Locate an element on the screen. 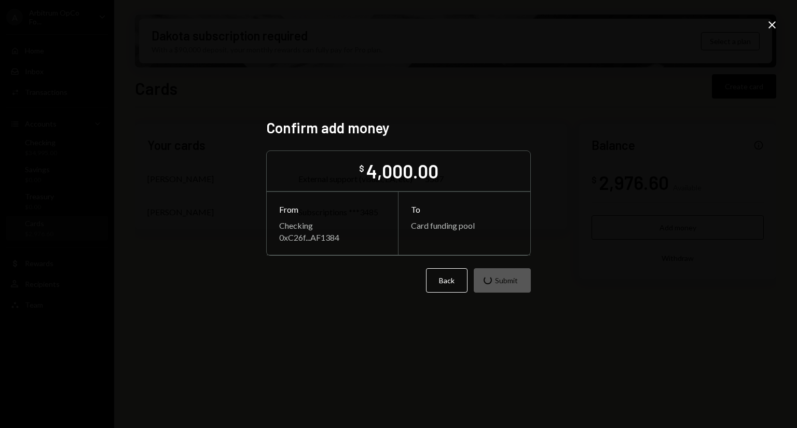  div: Card funding pool is located at coordinates (465, 225).